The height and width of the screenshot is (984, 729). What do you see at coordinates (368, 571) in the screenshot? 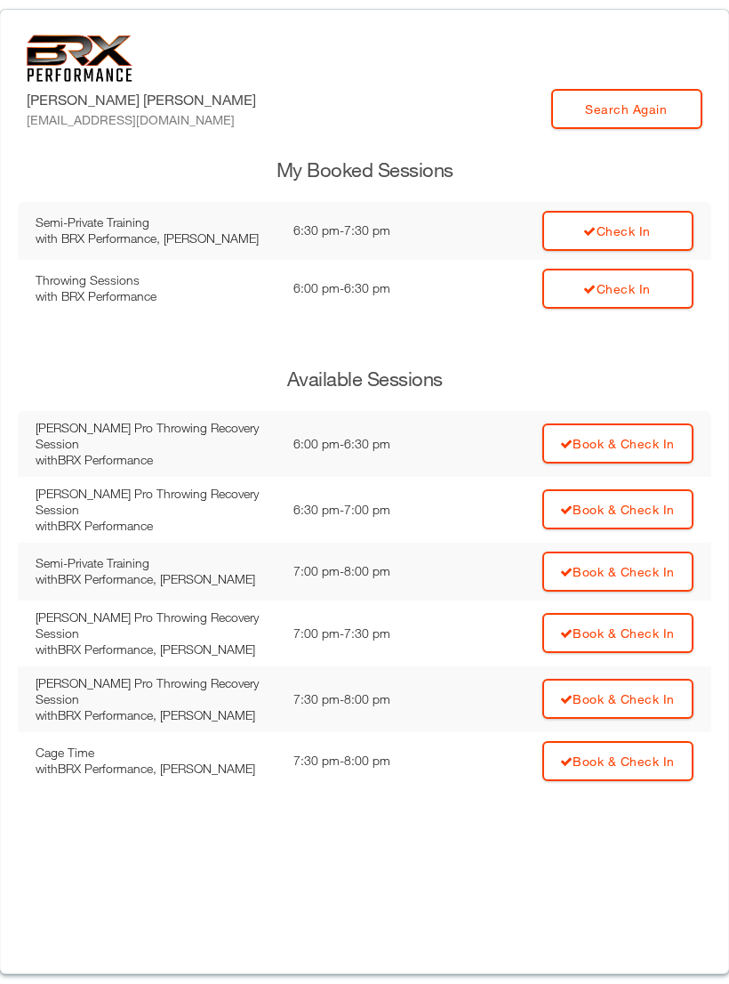
I see `td: 7:00 pm - 8:00 pm` at bounding box center [368, 571].